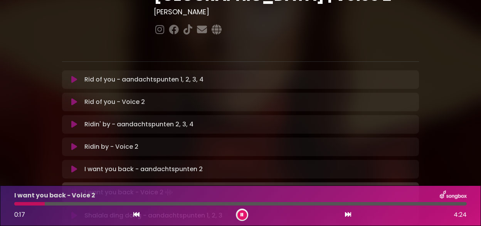 Image resolution: width=481 pixels, height=226 pixels. Describe the element at coordinates (143, 169) in the screenshot. I see `p: I want you back - aandachtspunten 2` at that location.